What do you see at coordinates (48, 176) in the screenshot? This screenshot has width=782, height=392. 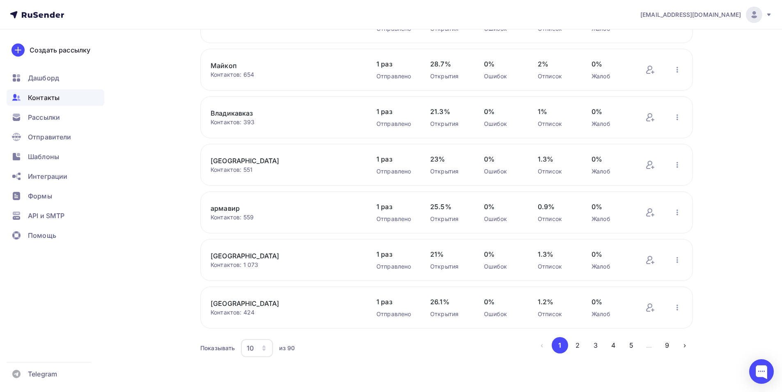 I see `span: Интеграции` at bounding box center [48, 176].